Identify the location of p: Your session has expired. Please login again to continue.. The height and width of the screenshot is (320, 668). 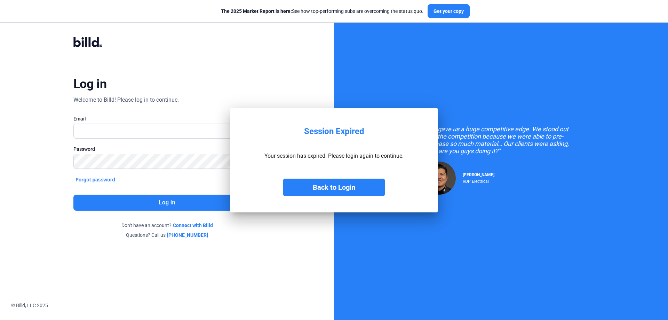
(334, 155).